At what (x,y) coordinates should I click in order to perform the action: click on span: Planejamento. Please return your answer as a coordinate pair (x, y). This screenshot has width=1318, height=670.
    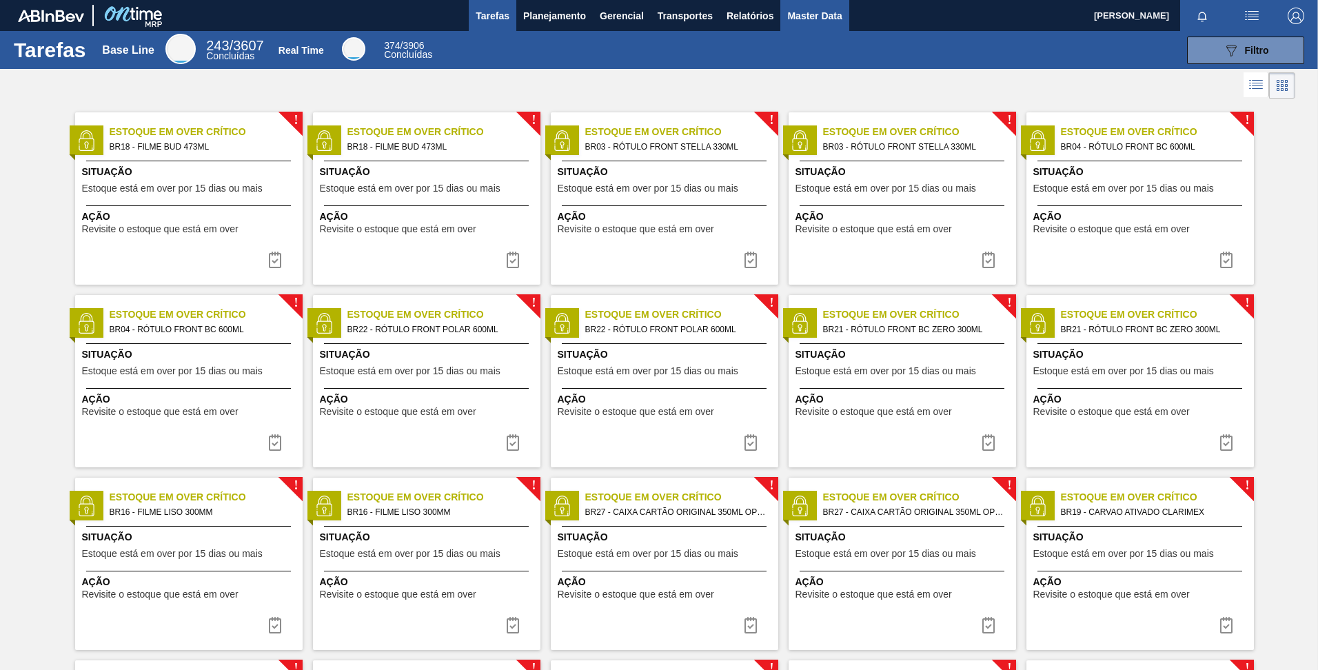
    Looking at the image, I should click on (554, 16).